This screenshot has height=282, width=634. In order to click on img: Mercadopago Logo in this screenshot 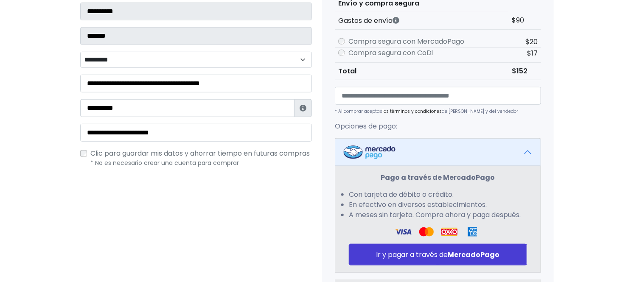, I will do `click(370, 152)`.